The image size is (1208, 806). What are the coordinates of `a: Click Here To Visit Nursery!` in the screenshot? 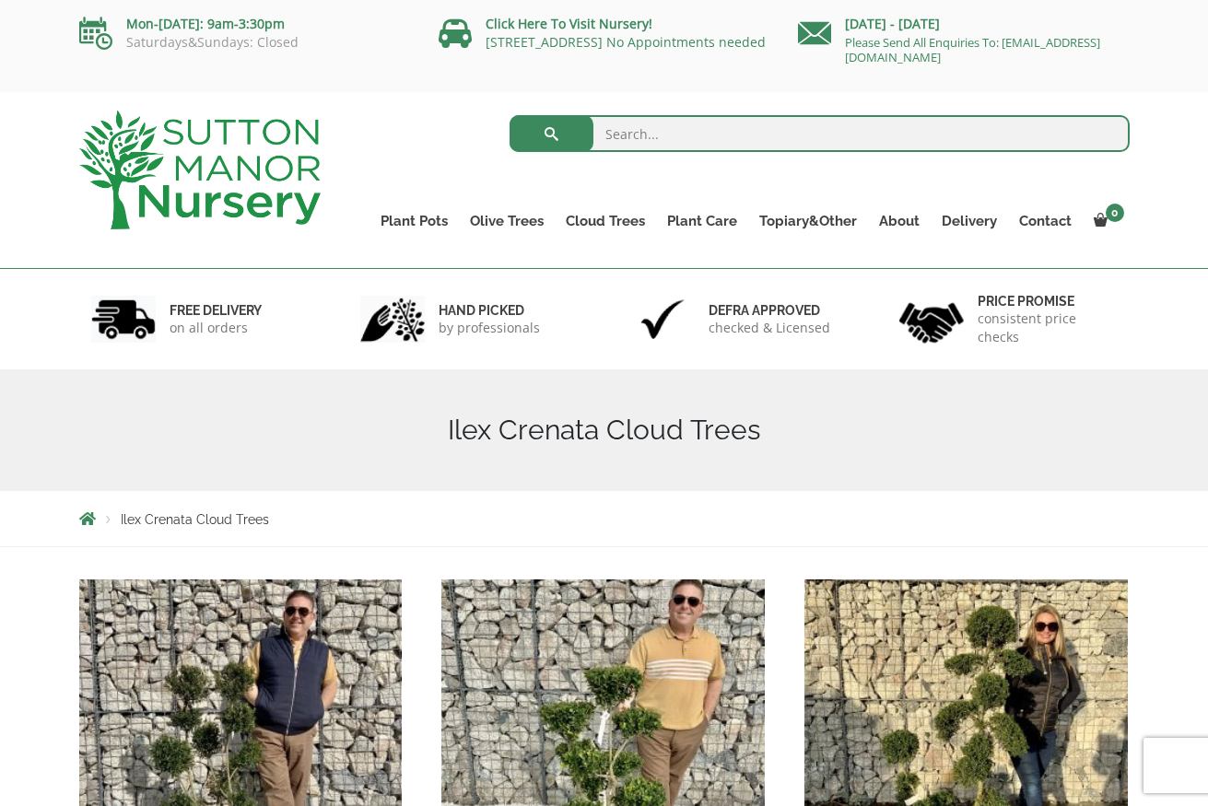 It's located at (569, 23).